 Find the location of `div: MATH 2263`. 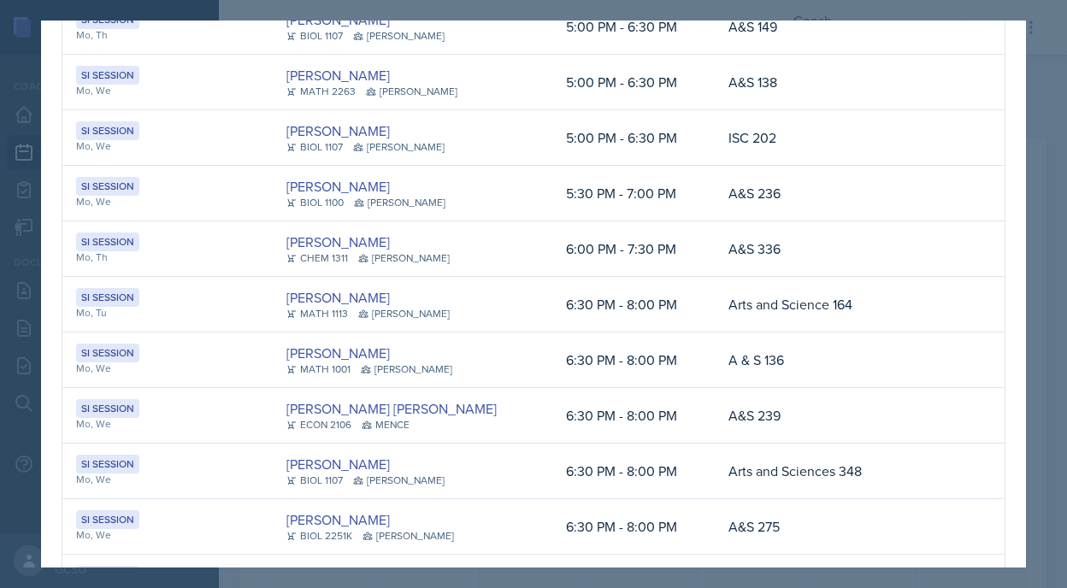

div: MATH 2263 is located at coordinates (321, 91).